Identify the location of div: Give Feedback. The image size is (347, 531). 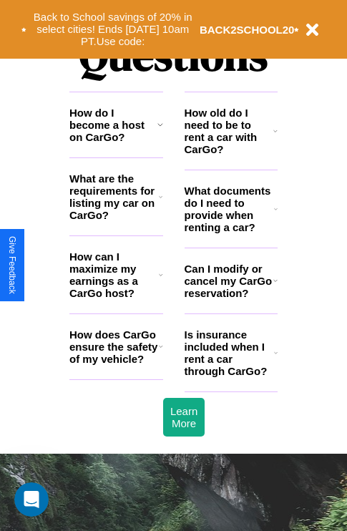
(12, 265).